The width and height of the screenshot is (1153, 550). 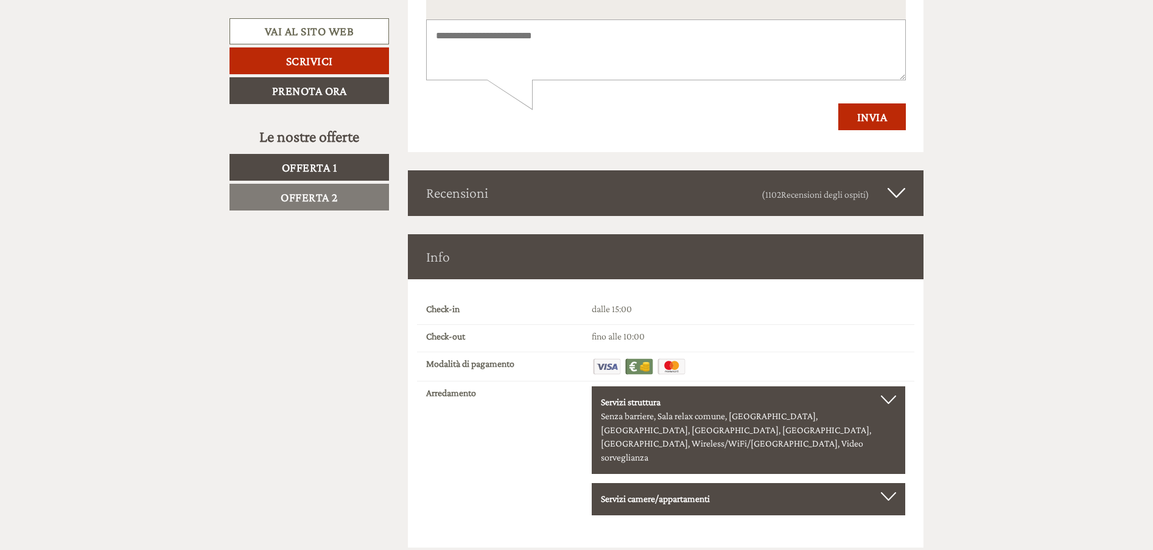 What do you see at coordinates (445, 337) in the screenshot?
I see `label: Check-out` at bounding box center [445, 337].